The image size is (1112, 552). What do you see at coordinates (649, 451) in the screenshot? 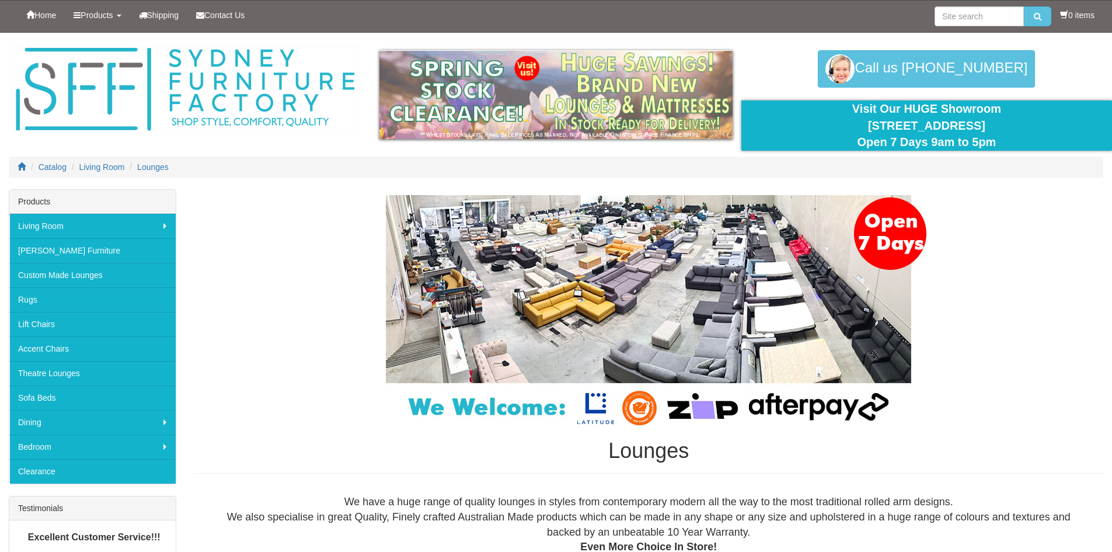
I see `h1: Lounges` at bounding box center [649, 451].